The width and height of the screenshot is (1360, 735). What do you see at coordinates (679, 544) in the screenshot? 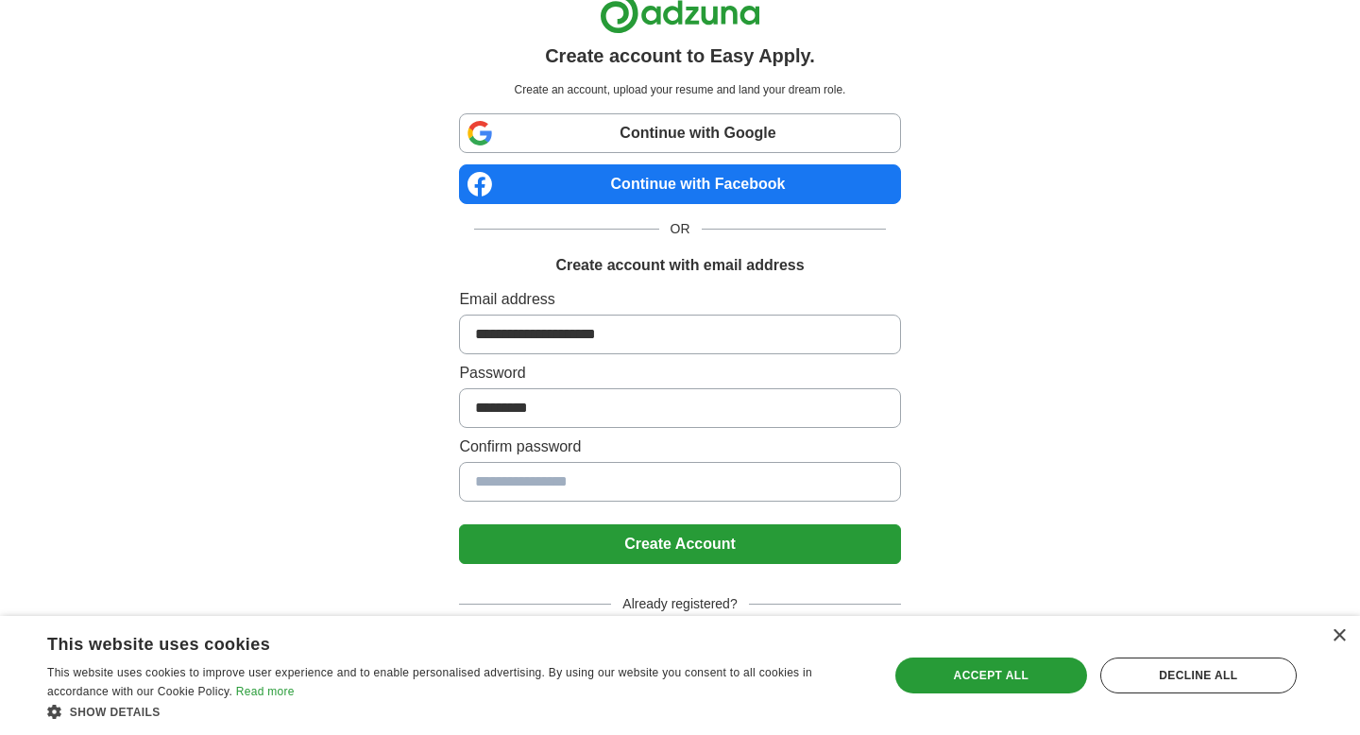
I see `button: Create Account` at bounding box center [679, 544].